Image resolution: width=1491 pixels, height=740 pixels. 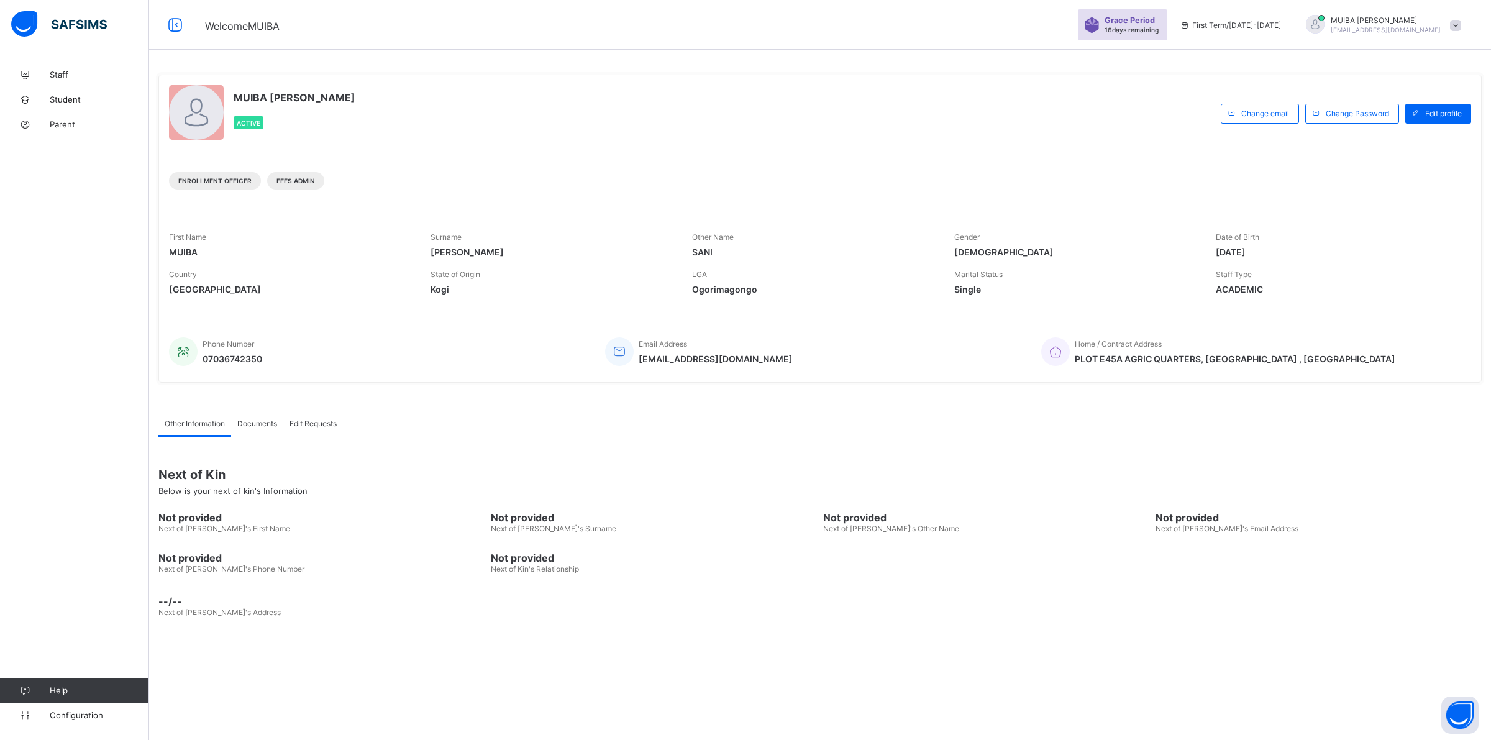 What do you see at coordinates (663, 344) in the screenshot?
I see `span: Email Address` at bounding box center [663, 344].